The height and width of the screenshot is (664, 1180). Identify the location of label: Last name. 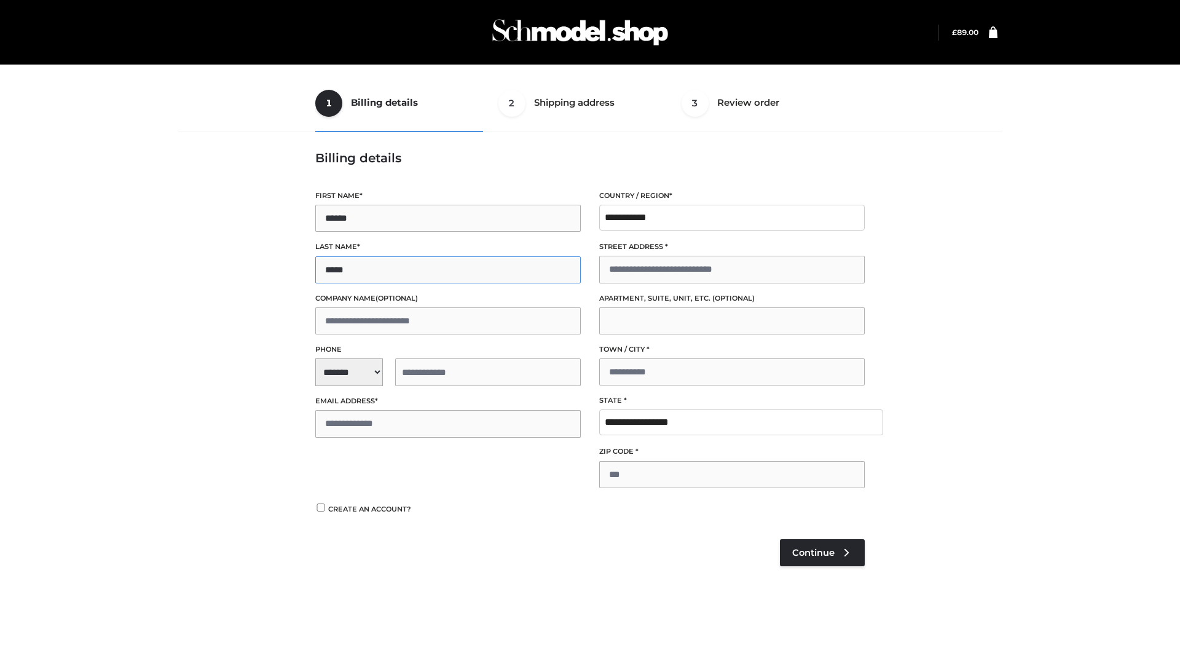
(448, 247).